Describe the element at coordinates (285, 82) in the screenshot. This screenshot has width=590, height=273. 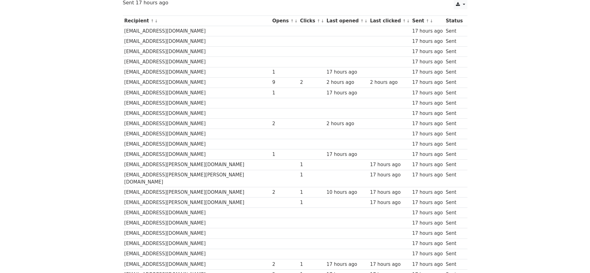
I see `div: 9` at that location.